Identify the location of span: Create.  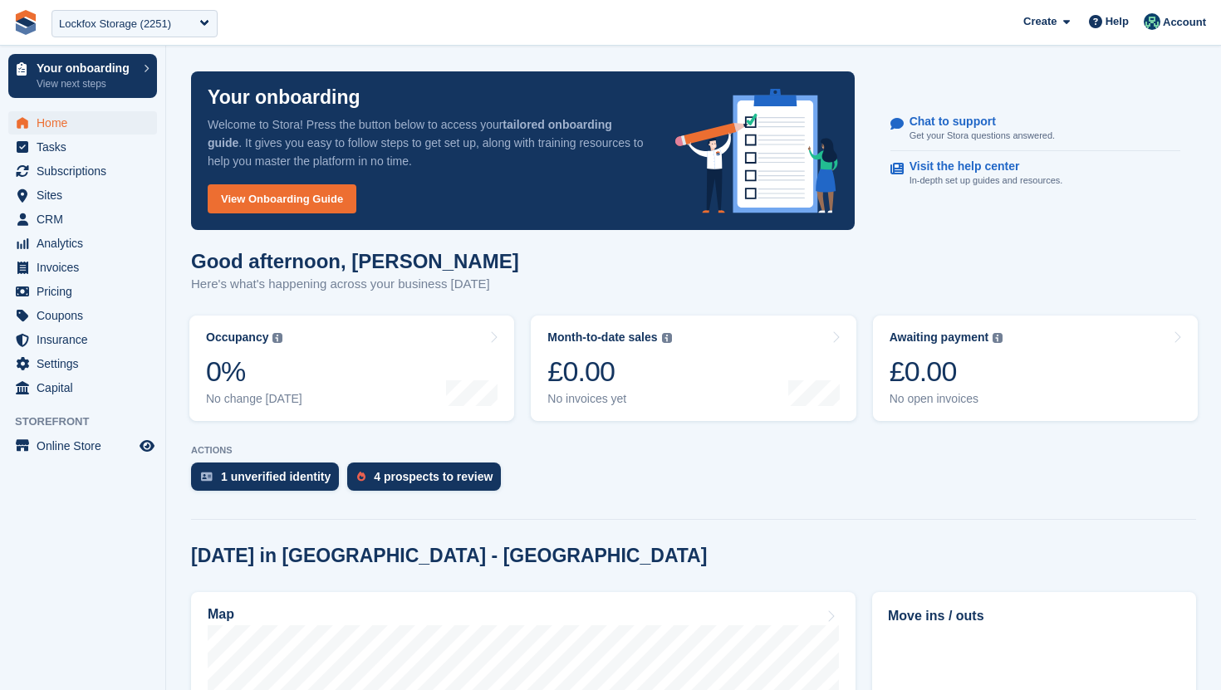
(1040, 22).